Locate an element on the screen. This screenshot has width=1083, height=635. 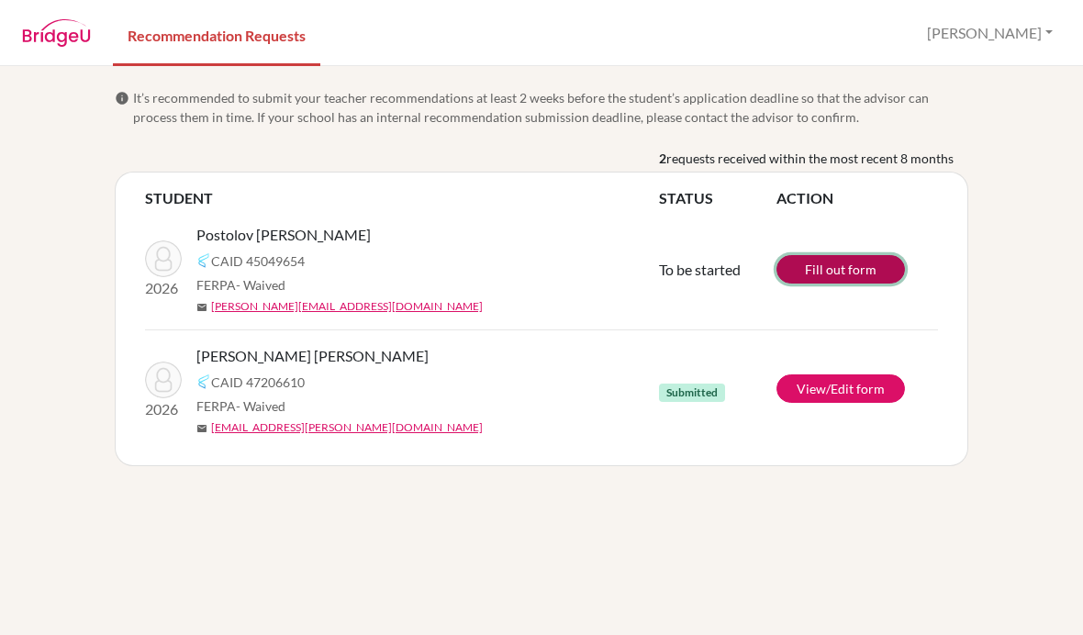
a: View/Edit form is located at coordinates (841, 388).